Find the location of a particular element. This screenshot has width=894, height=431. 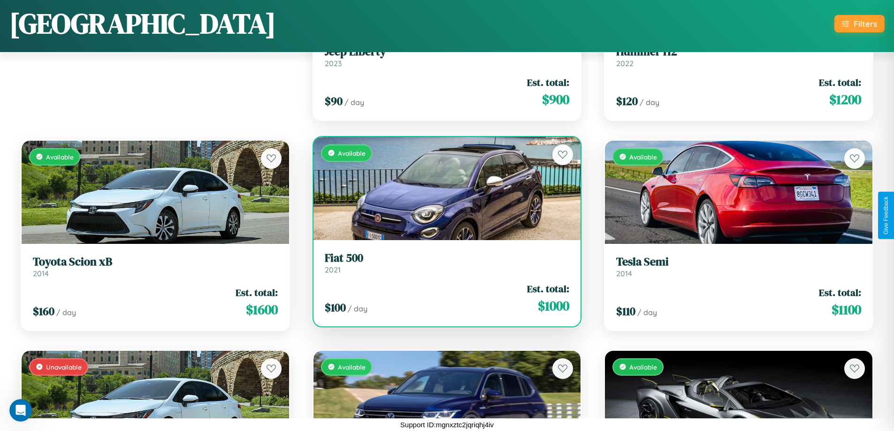

div: Give Feedback is located at coordinates (886, 215).